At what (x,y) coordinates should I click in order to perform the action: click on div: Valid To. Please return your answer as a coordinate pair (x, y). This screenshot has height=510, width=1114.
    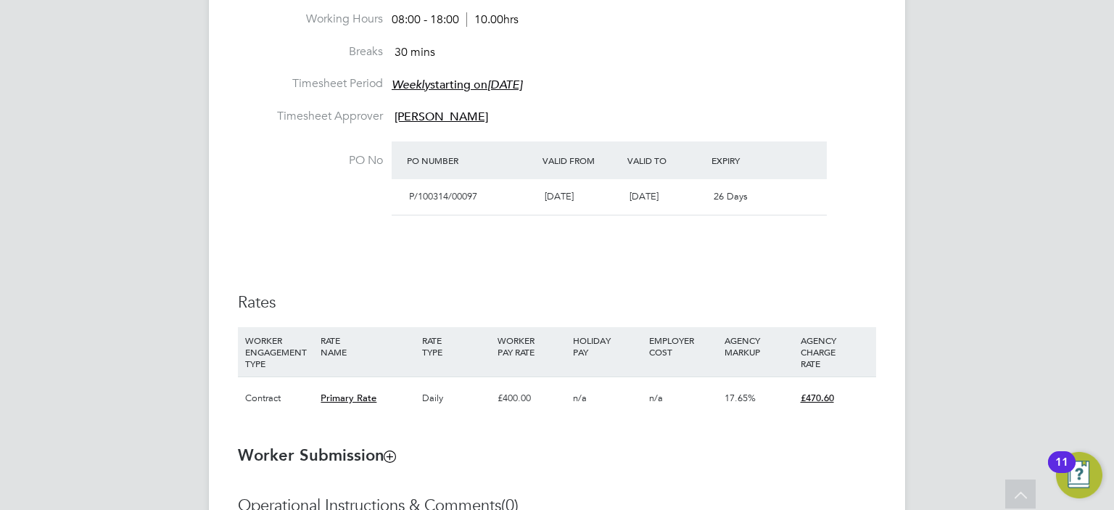
    Looking at the image, I should click on (666, 160).